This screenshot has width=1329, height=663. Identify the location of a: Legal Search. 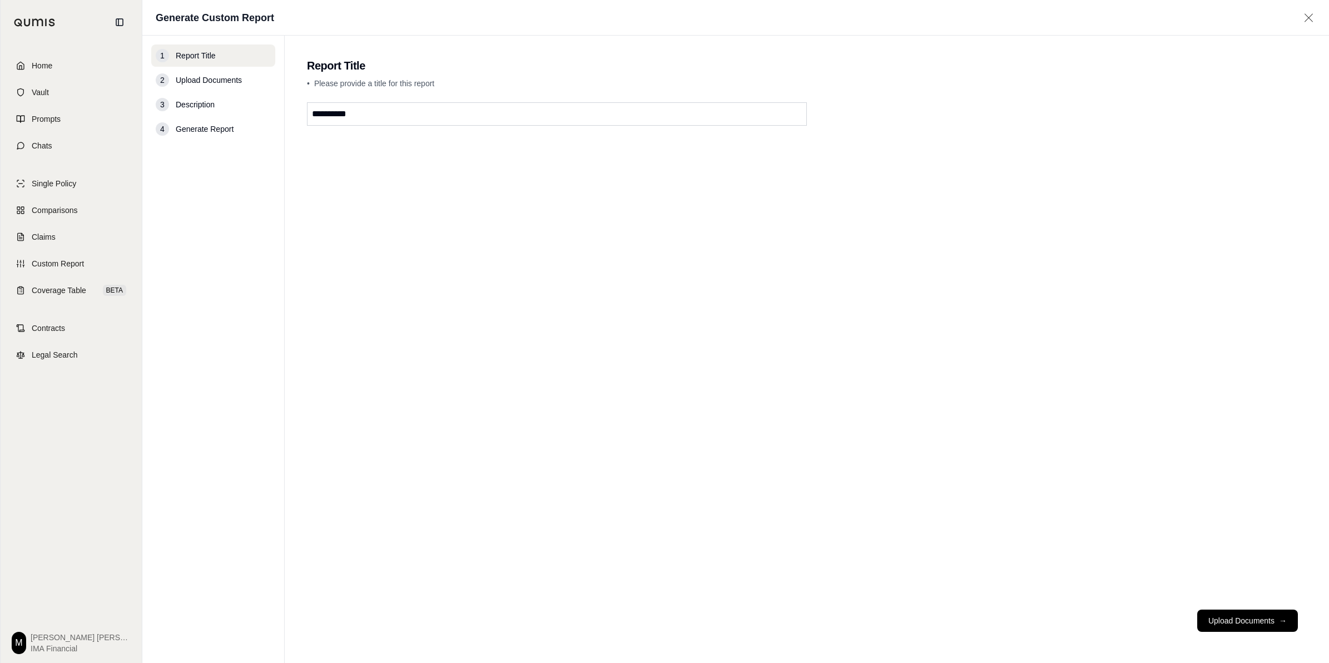
(71, 355).